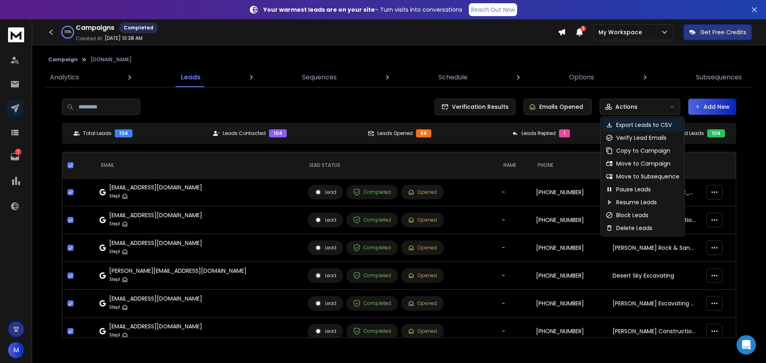 The image size is (766, 363). I want to click on button: Campaign, so click(63, 60).